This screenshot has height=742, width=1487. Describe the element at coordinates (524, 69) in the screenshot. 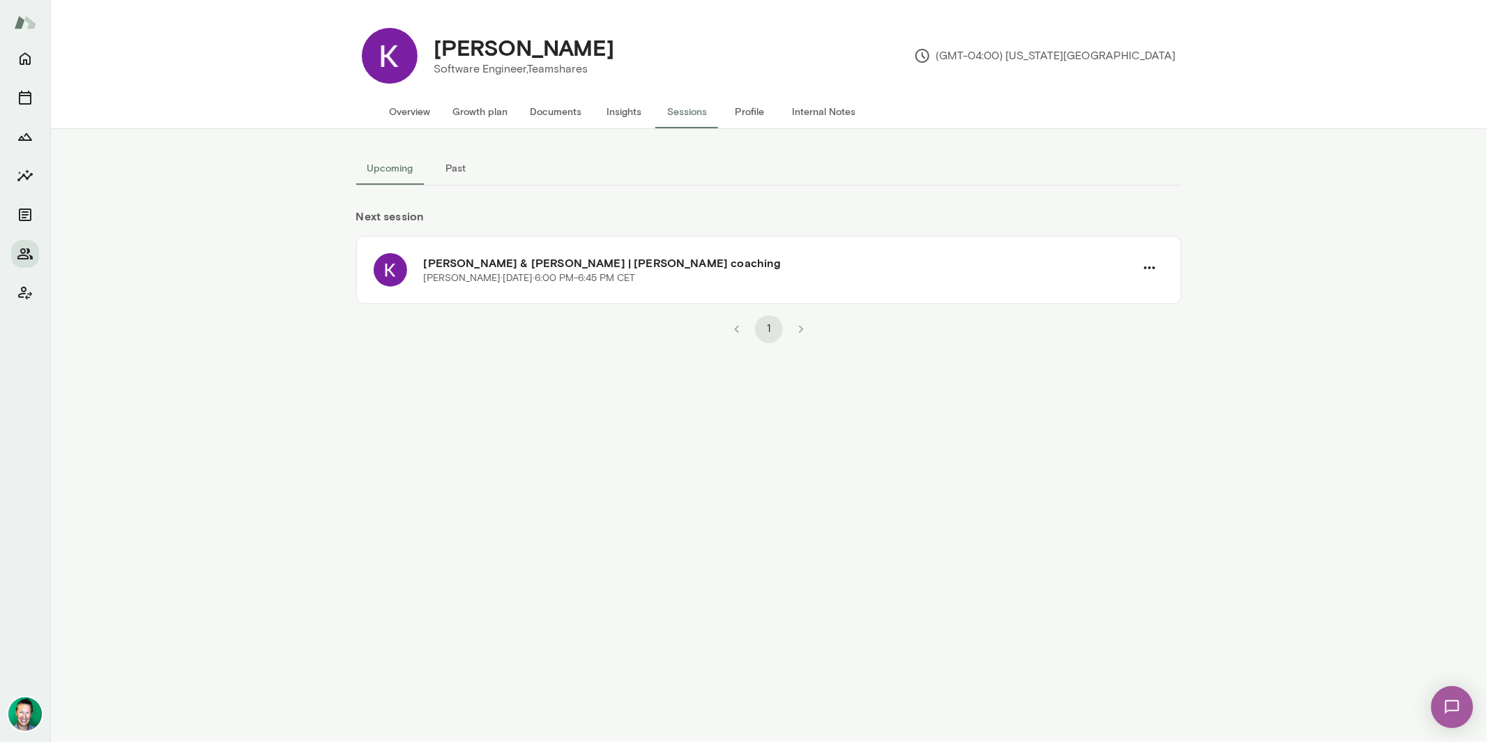

I see `p: Software Engineer, Teamshares` at that location.